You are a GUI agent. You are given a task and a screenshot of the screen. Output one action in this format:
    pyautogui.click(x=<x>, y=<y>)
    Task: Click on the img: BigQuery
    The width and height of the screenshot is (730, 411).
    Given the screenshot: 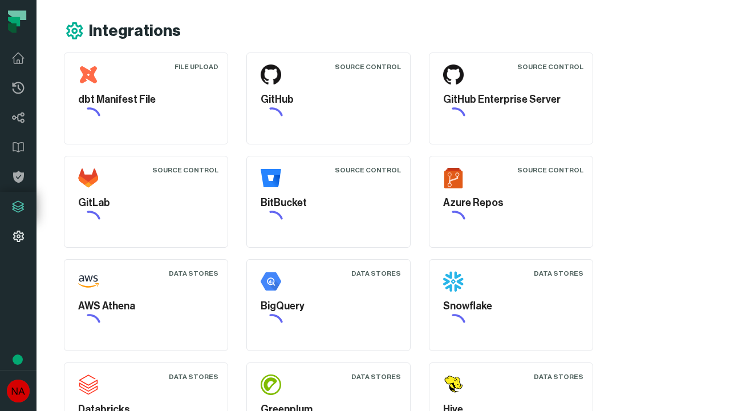 What is the action you would take?
    pyautogui.click(x=271, y=281)
    